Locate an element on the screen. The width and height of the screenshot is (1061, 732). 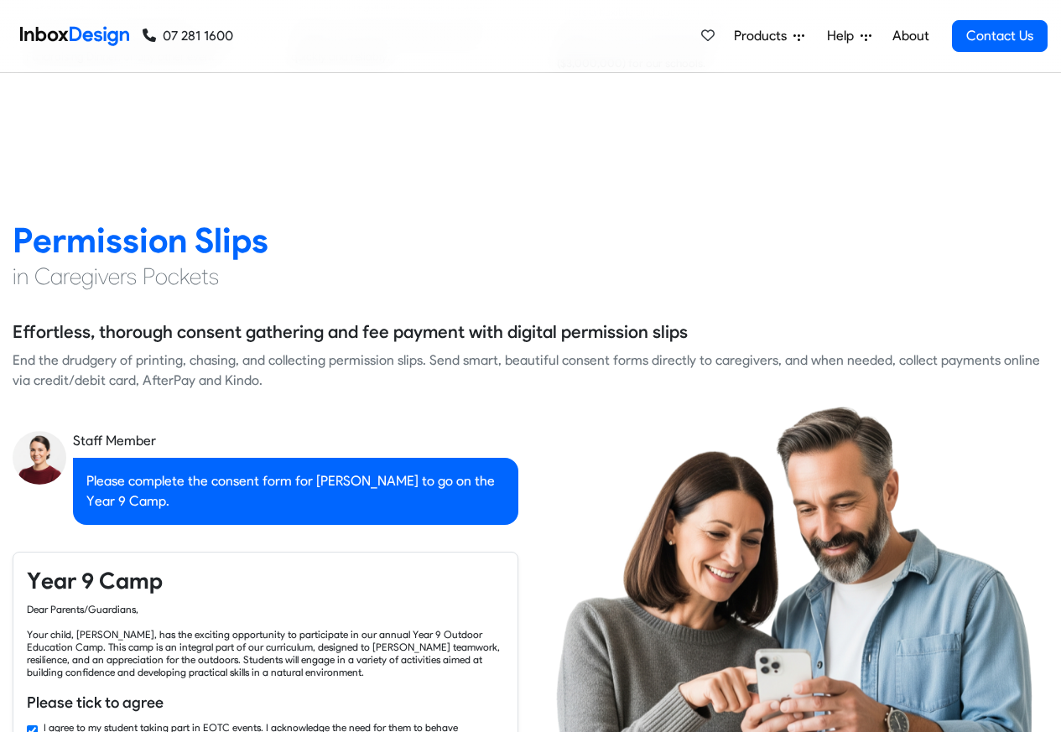
div: Staff Member is located at coordinates (295, 441).